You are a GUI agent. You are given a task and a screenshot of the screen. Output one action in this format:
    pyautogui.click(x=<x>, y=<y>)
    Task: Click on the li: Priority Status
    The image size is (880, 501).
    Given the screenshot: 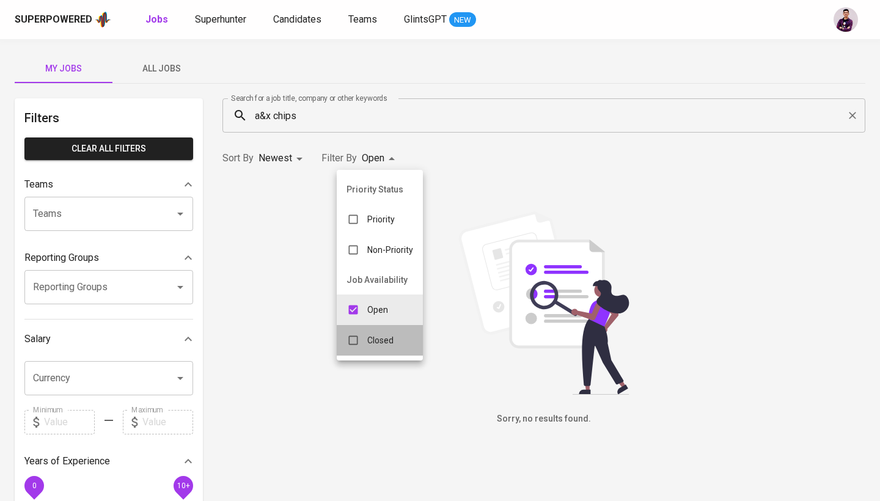 What is the action you would take?
    pyautogui.click(x=379, y=189)
    